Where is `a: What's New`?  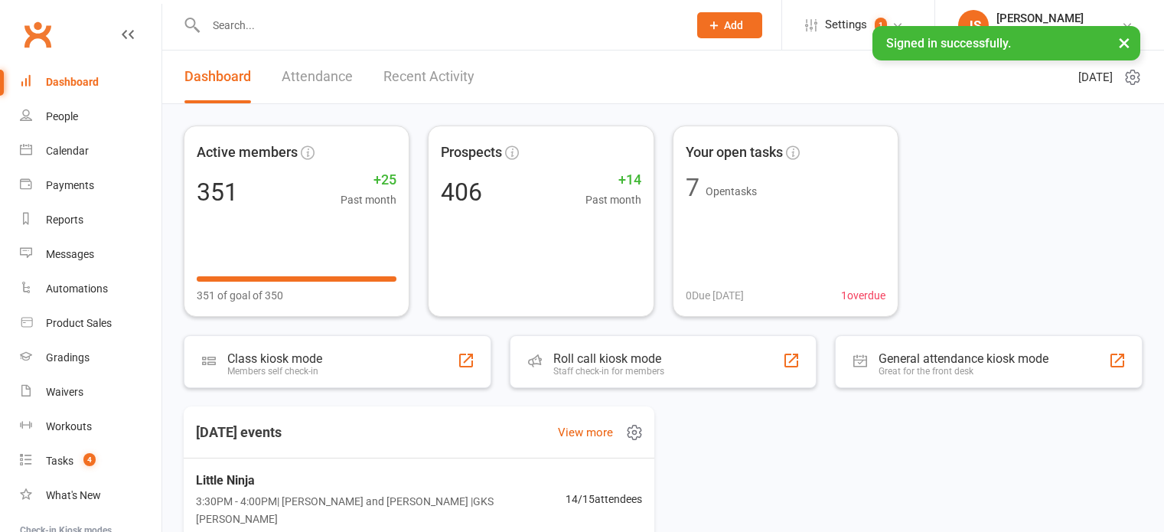 a: What's New is located at coordinates (90, 495).